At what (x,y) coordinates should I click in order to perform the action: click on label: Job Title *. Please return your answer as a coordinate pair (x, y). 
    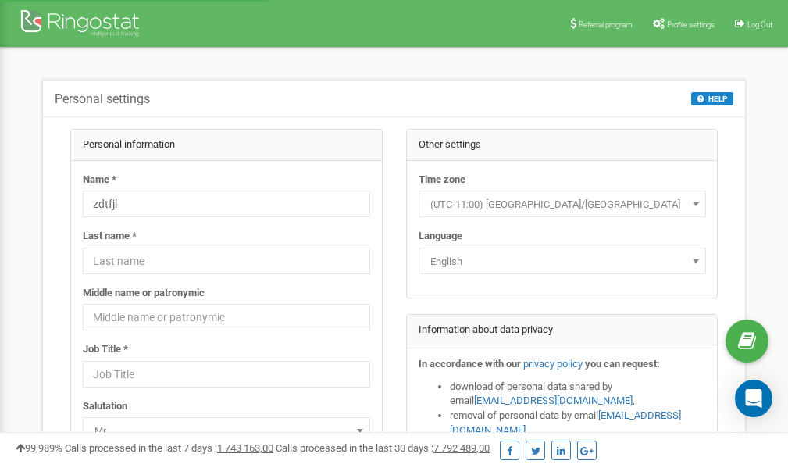
    Looking at the image, I should click on (105, 349).